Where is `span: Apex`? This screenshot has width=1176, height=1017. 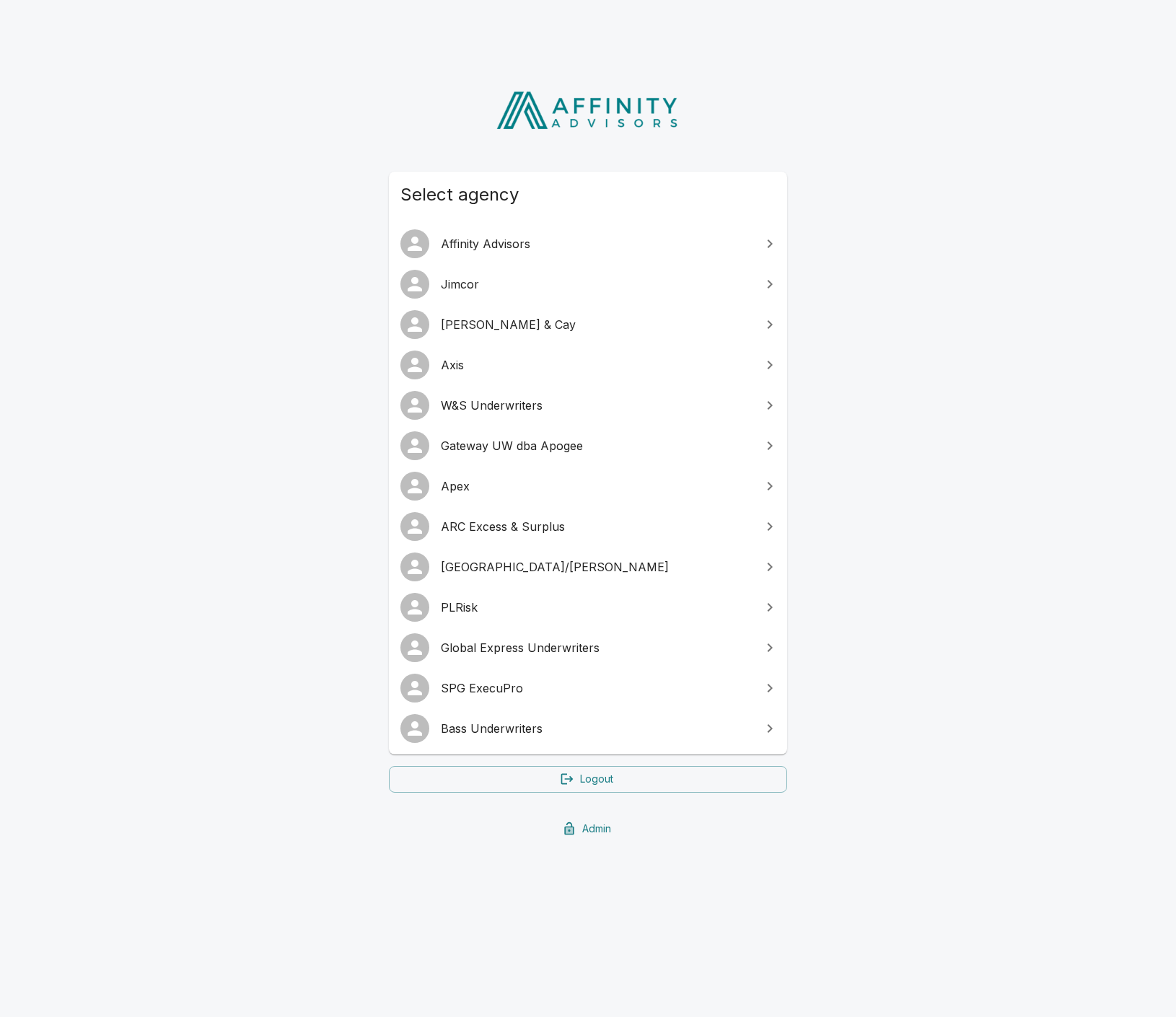
span: Apex is located at coordinates (597, 486).